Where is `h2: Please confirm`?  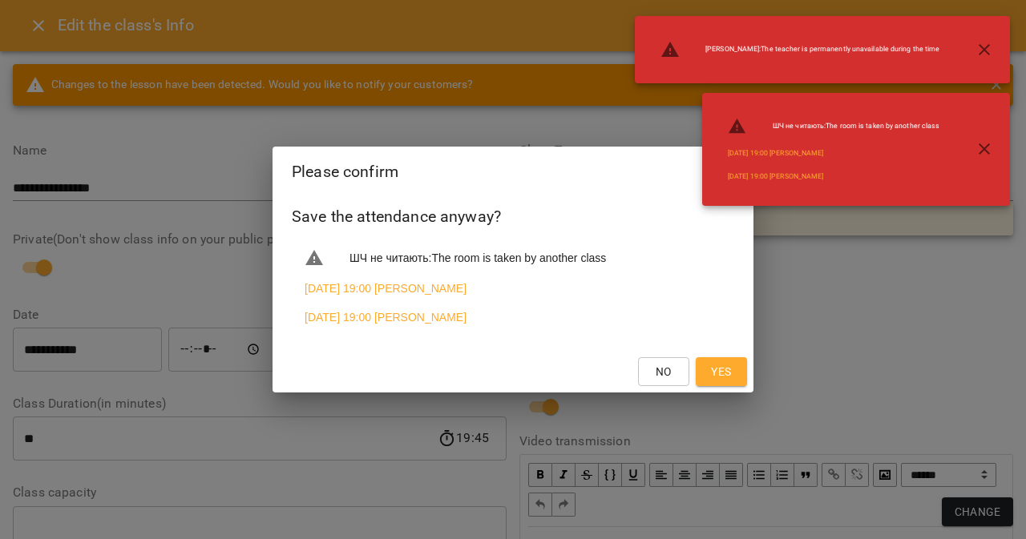
h2: Please confirm is located at coordinates (513, 172).